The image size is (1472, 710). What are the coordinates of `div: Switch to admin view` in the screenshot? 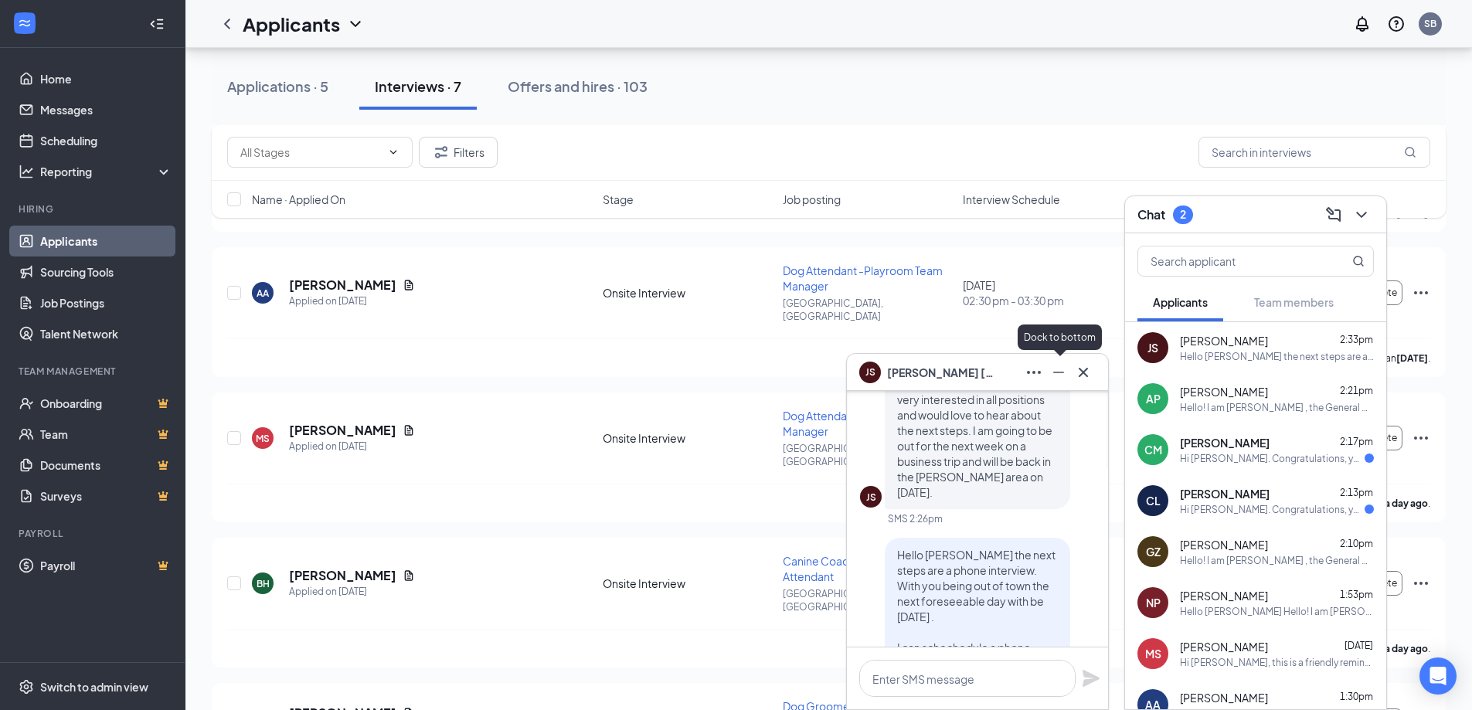 It's located at (94, 687).